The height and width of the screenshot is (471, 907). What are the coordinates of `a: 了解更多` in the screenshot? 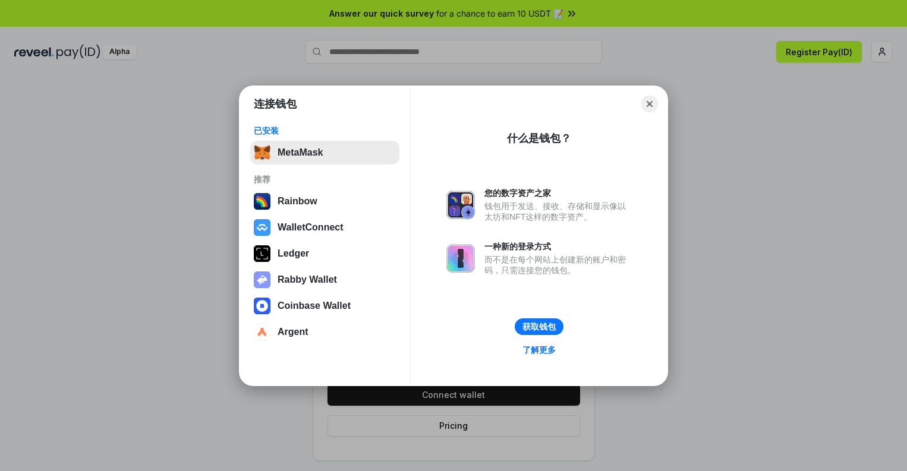 It's located at (539, 350).